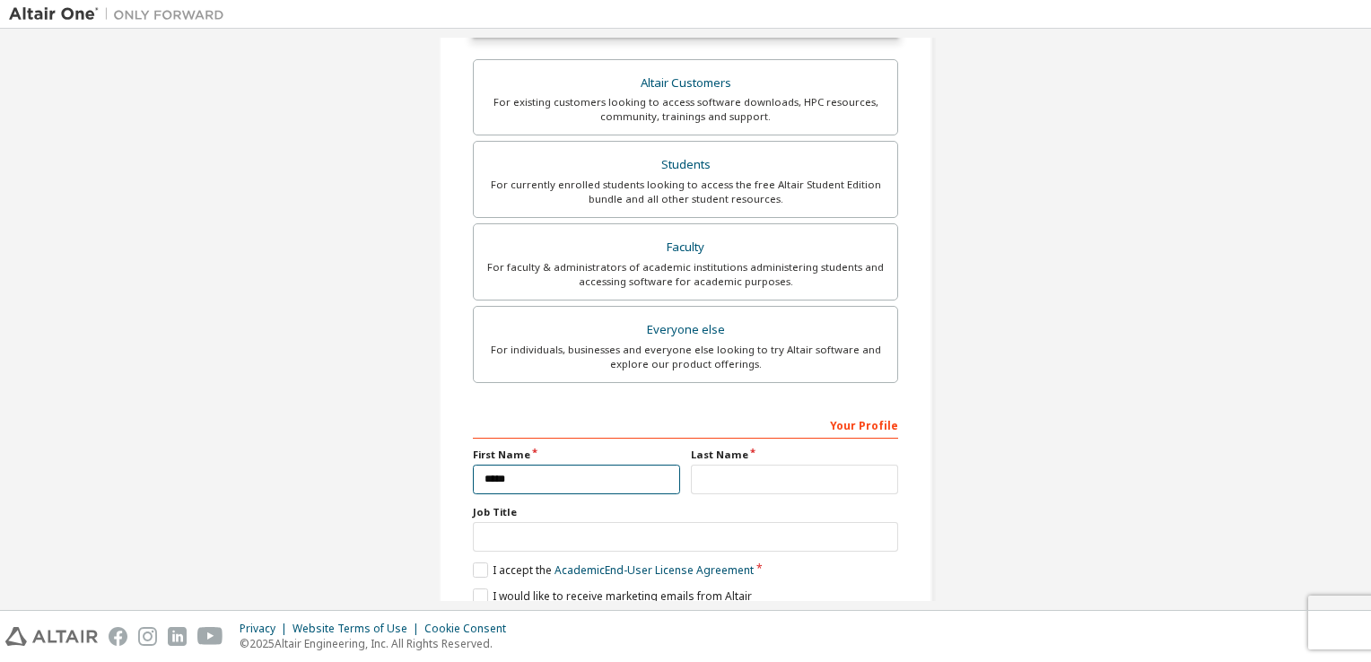 The width and height of the screenshot is (1371, 662). Describe the element at coordinates (686, 512) in the screenshot. I see `label: Job Title` at that location.